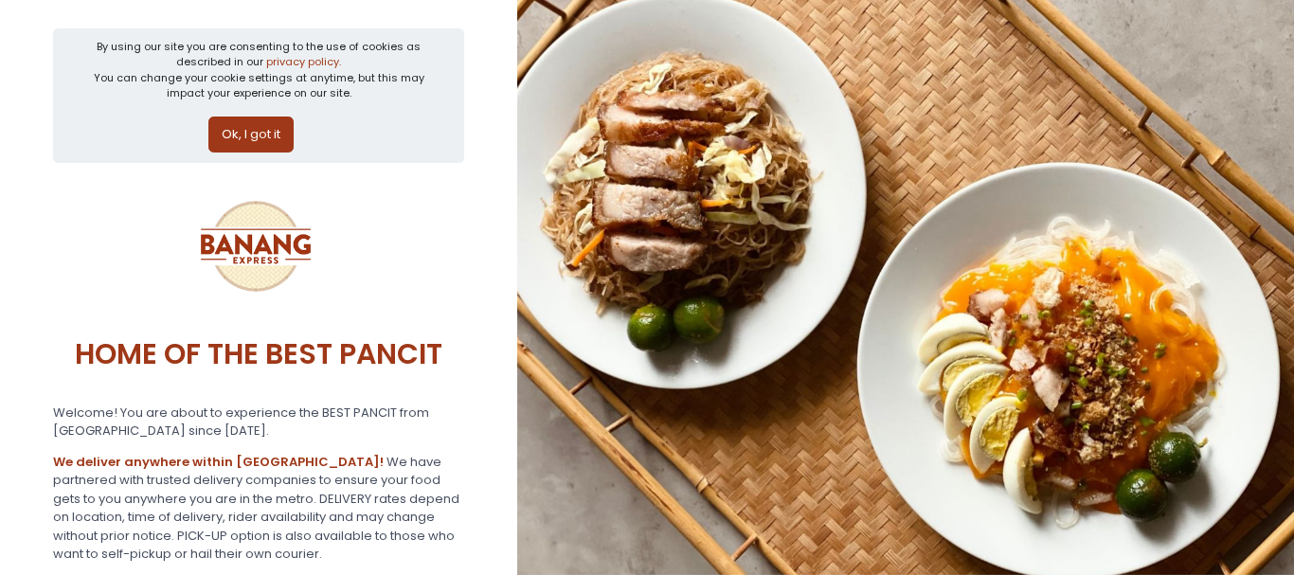  Describe the element at coordinates (303, 62) in the screenshot. I see `a: privacy policy.` at that location.